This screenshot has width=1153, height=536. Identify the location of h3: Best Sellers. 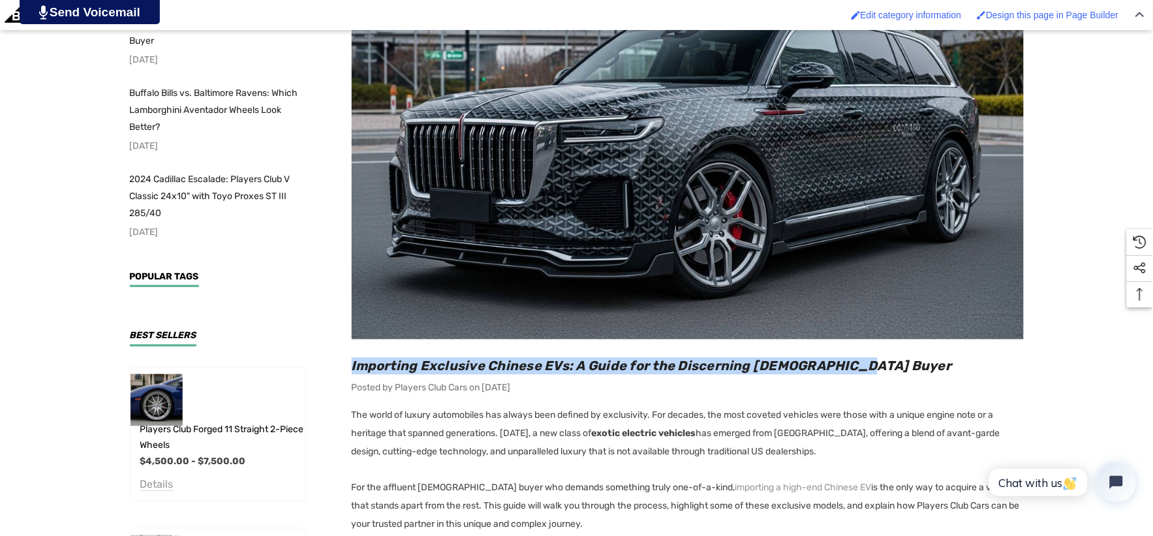
(163, 339).